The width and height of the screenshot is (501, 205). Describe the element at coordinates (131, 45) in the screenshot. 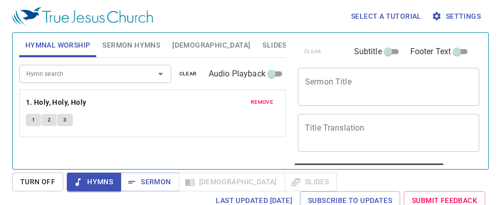

I see `span: Sermon Hymns` at that location.